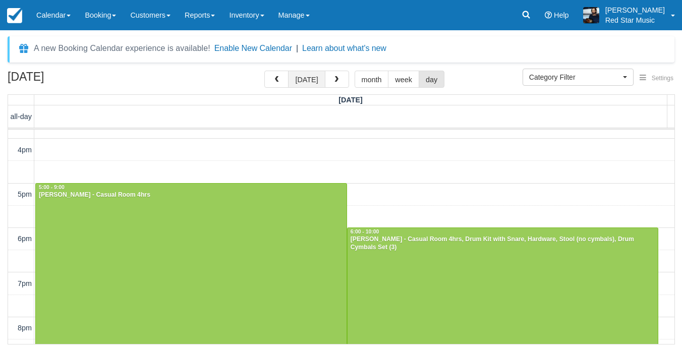 This screenshot has height=347, width=682. Describe the element at coordinates (432, 79) in the screenshot. I see `button: day` at that location.